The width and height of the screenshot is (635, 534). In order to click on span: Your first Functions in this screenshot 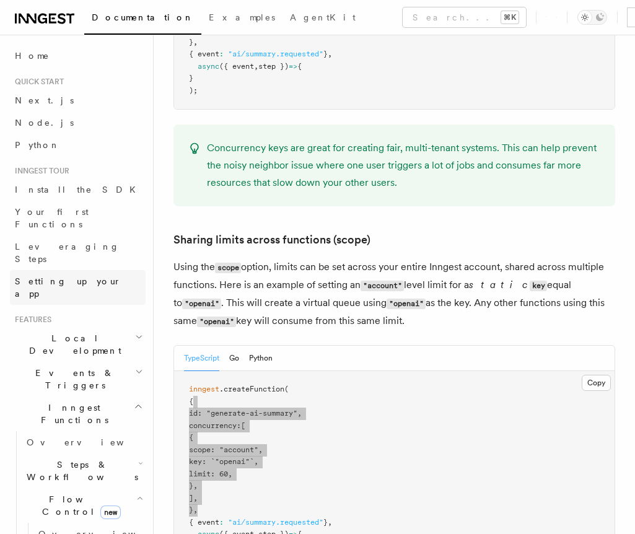, I will do `click(51, 218)`.